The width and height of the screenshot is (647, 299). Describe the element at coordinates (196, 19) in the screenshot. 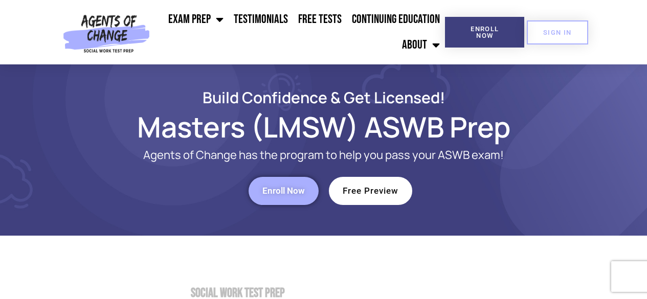

I see `a: Exam Prep` at that location.